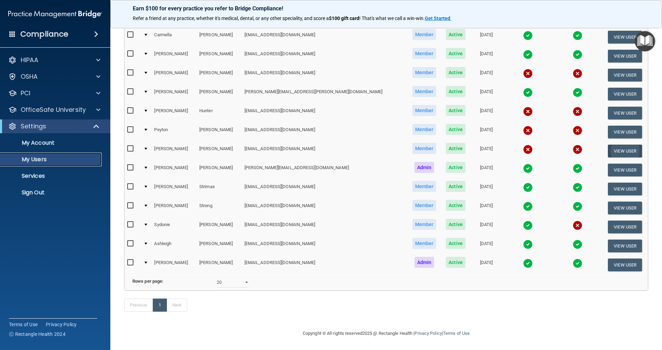 Image resolution: width=662 pixels, height=350 pixels. I want to click on p: Services, so click(51, 176).